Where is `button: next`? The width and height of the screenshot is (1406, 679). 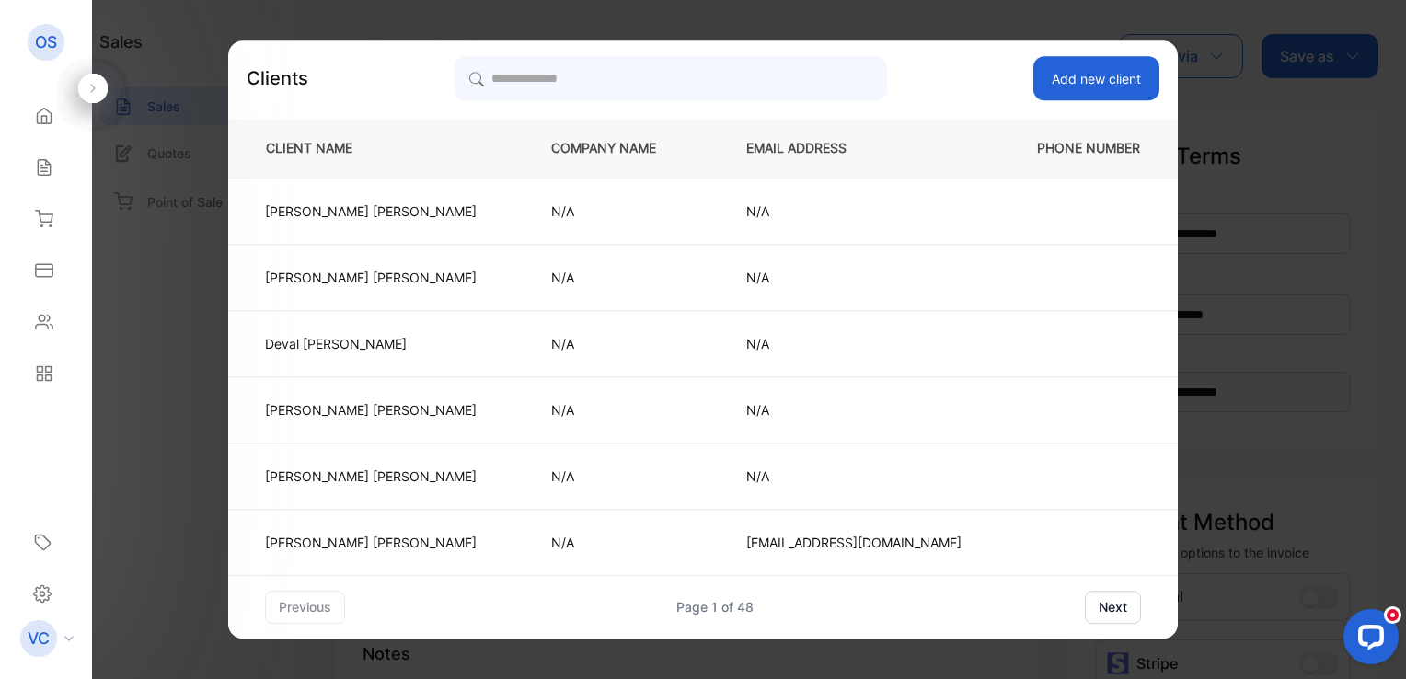 button: next is located at coordinates (1113, 607).